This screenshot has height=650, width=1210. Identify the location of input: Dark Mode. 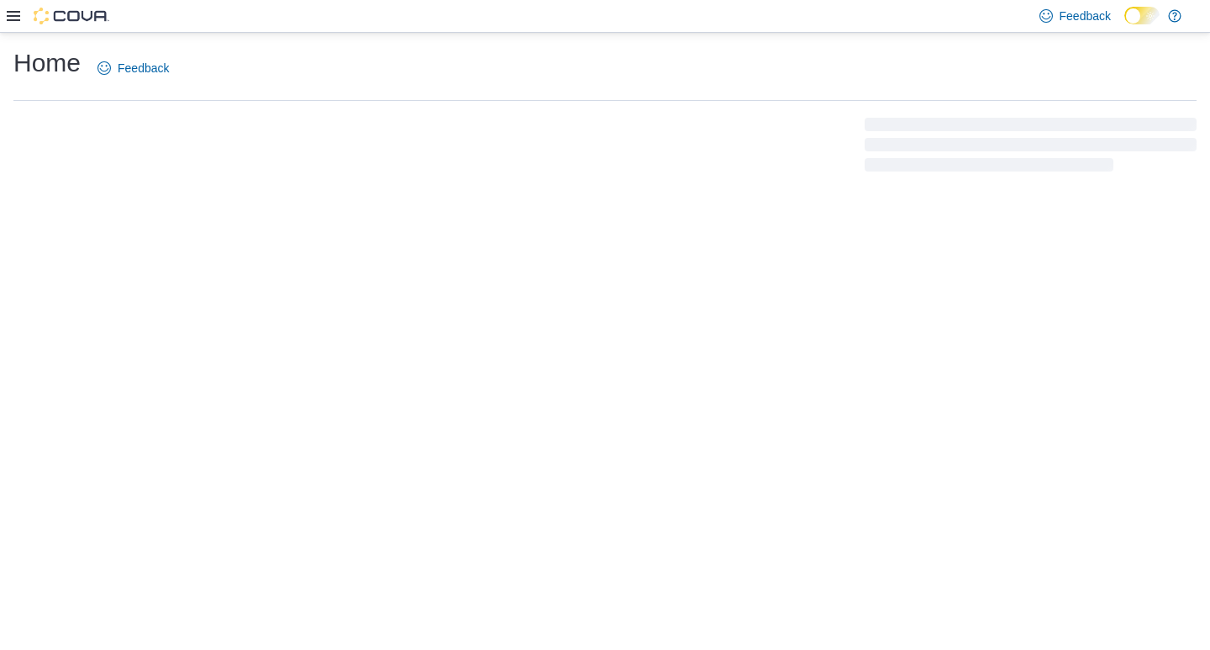
(1142, 15).